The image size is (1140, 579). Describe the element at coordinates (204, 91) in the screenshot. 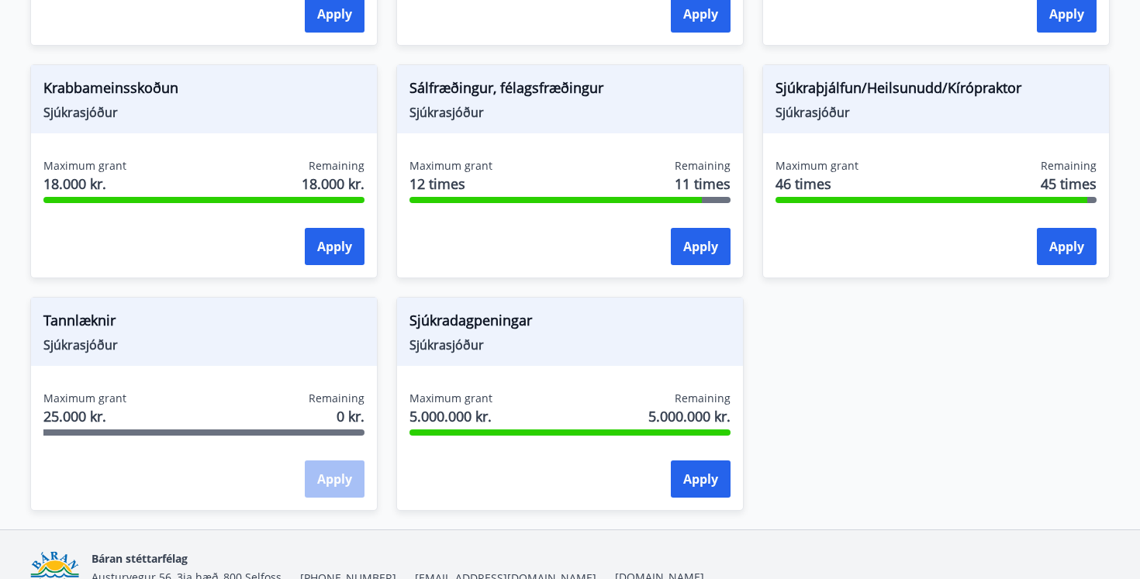

I see `span: Krabbameinsskoðun` at that location.